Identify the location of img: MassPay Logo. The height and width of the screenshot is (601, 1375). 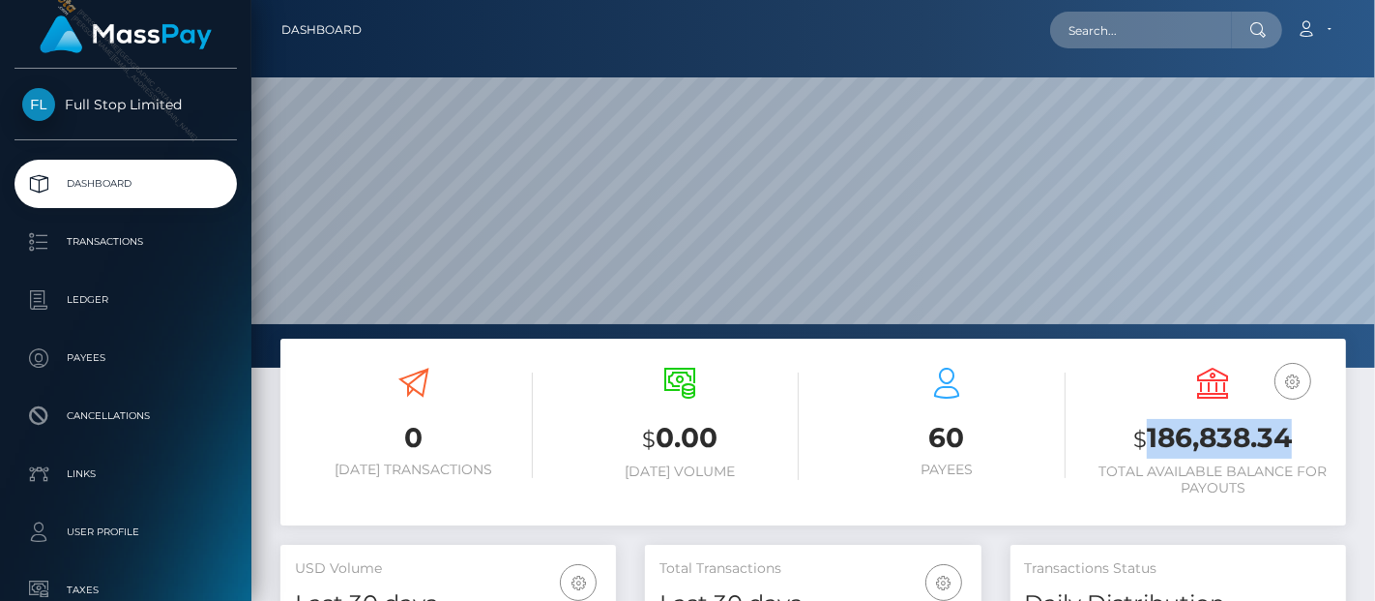
(126, 34).